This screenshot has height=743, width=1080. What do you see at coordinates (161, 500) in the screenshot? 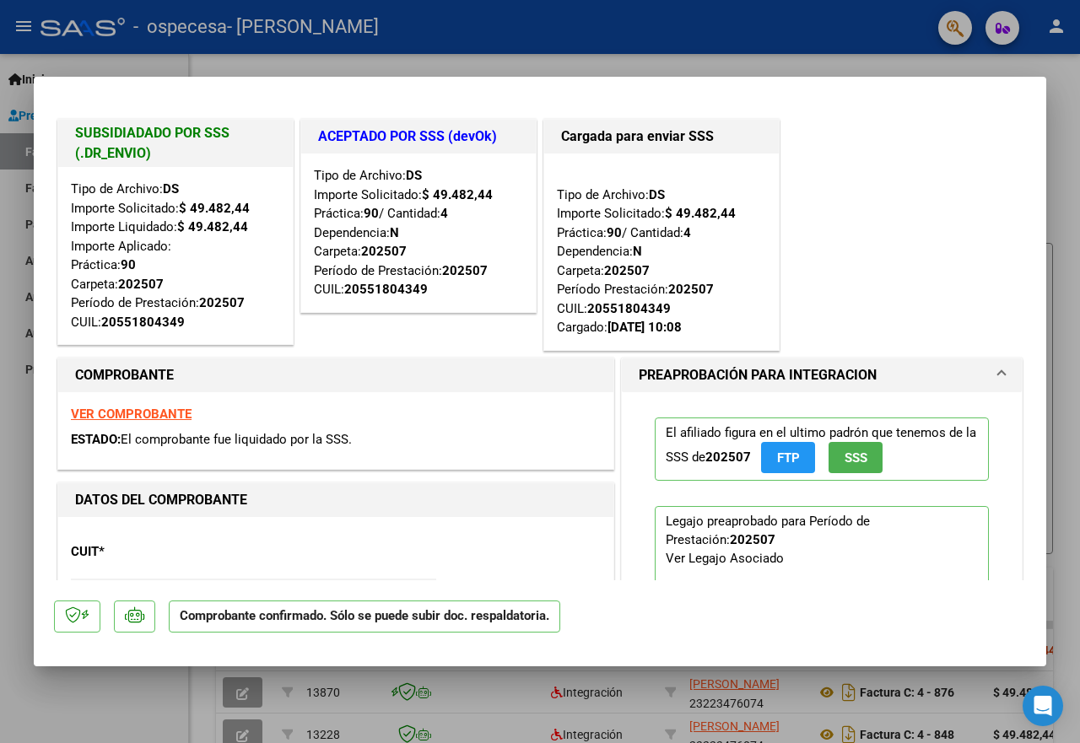
I see `strong: DATOS DEL COMPROBANTE` at bounding box center [161, 500].